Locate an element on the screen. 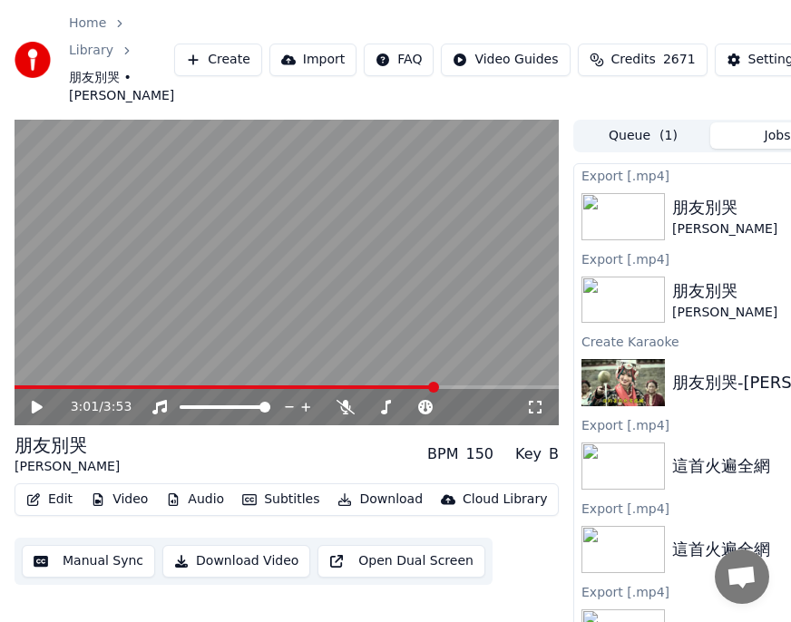 The height and width of the screenshot is (622, 791). div: BPM is located at coordinates (442, 454).